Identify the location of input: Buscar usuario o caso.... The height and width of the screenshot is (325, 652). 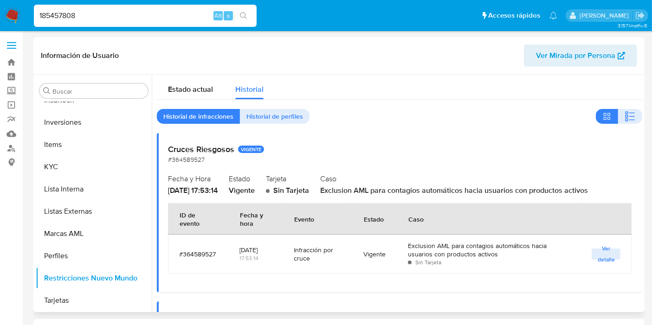
(145, 16).